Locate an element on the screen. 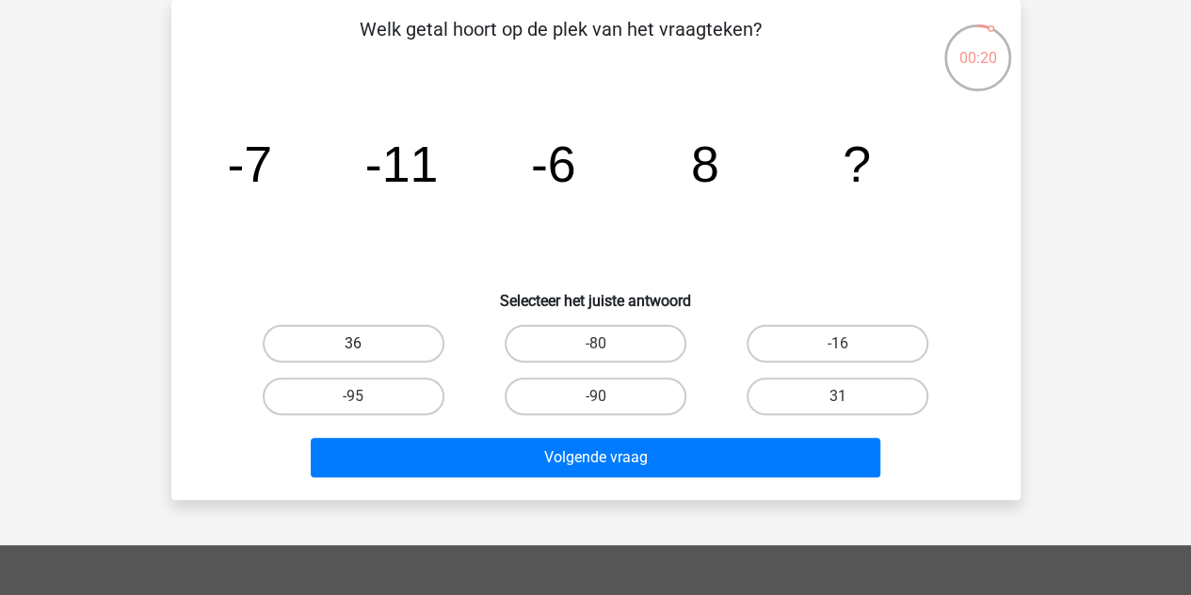 Image resolution: width=1191 pixels, height=595 pixels. tspan: -11 is located at coordinates (401, 164).